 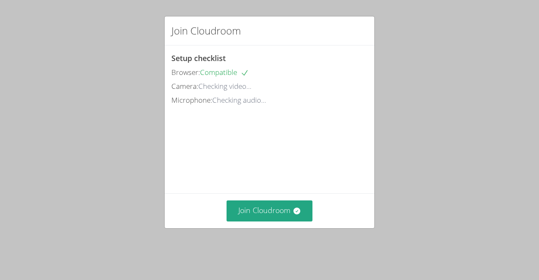 I want to click on span: Camera:, so click(x=185, y=86).